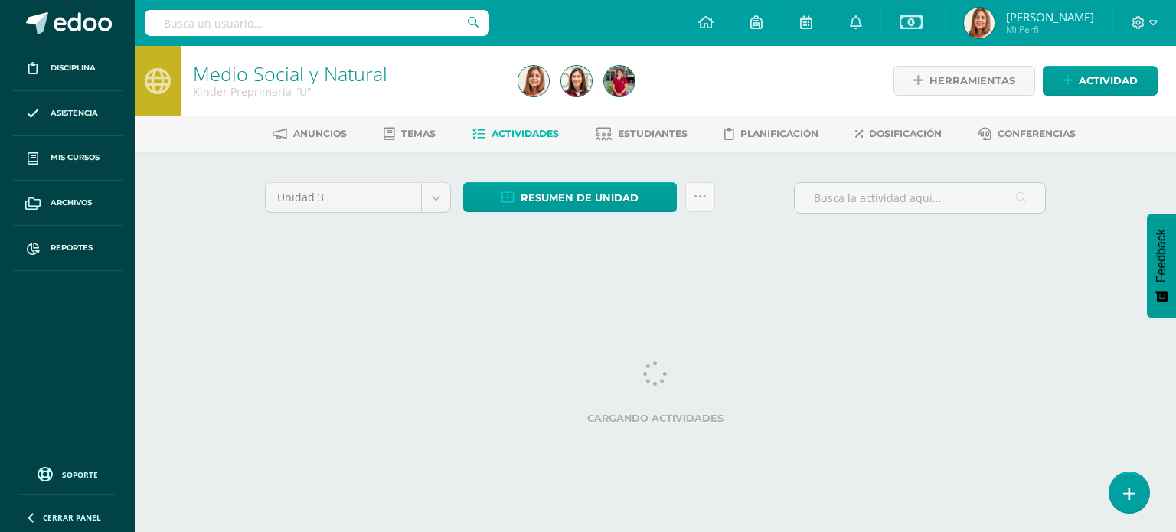 The image size is (1176, 532). I want to click on span: Asistencia, so click(74, 113).